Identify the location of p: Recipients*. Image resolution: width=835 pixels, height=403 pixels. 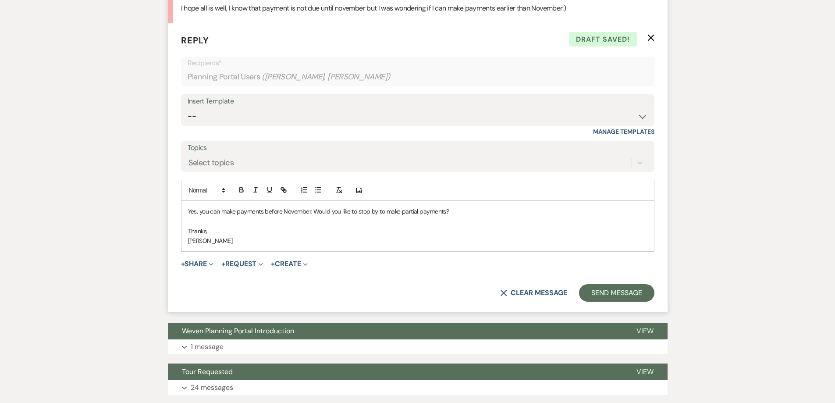
(418, 63).